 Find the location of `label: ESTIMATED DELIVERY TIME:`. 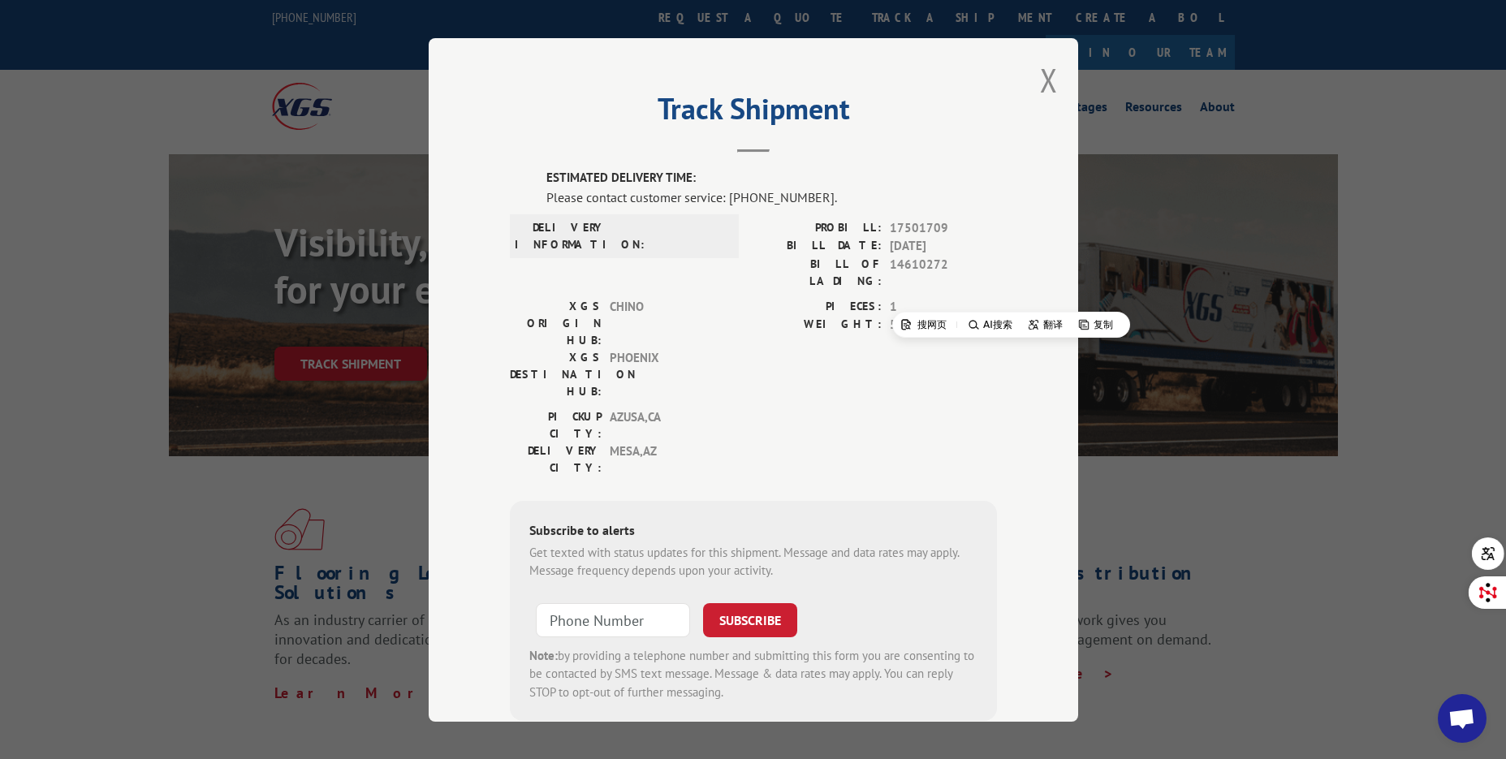

label: ESTIMATED DELIVERY TIME: is located at coordinates (771, 178).